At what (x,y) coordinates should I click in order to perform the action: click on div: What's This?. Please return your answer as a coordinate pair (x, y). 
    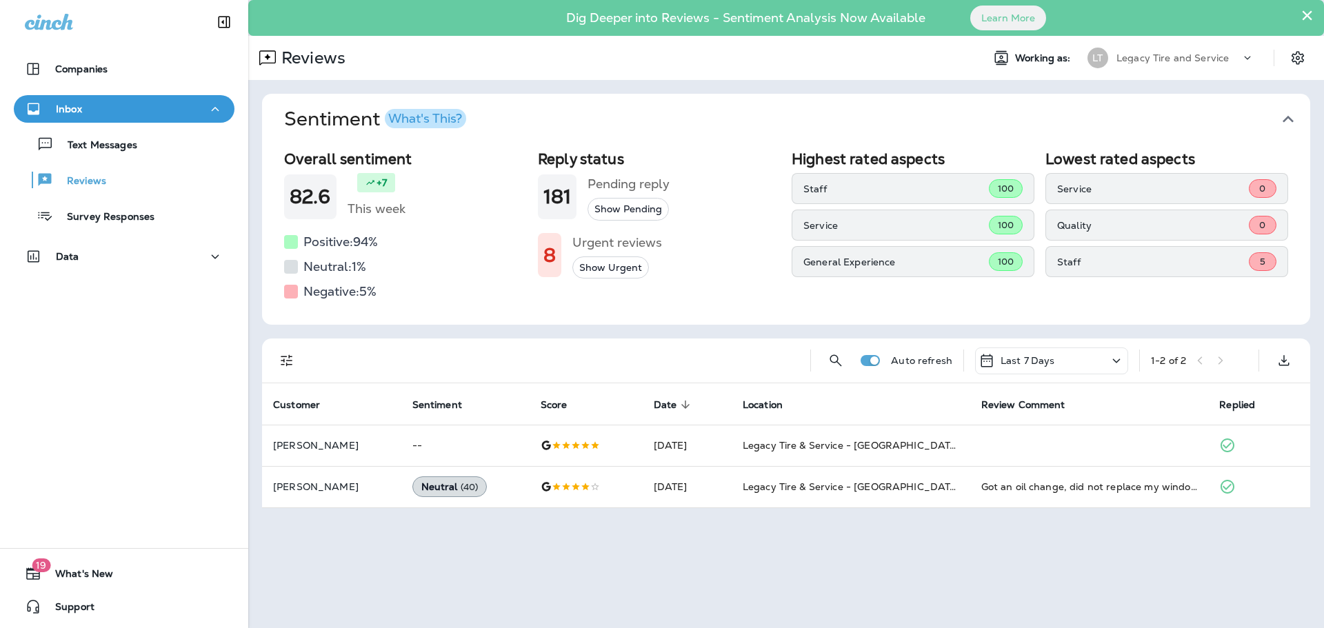
    Looking at the image, I should click on (425, 119).